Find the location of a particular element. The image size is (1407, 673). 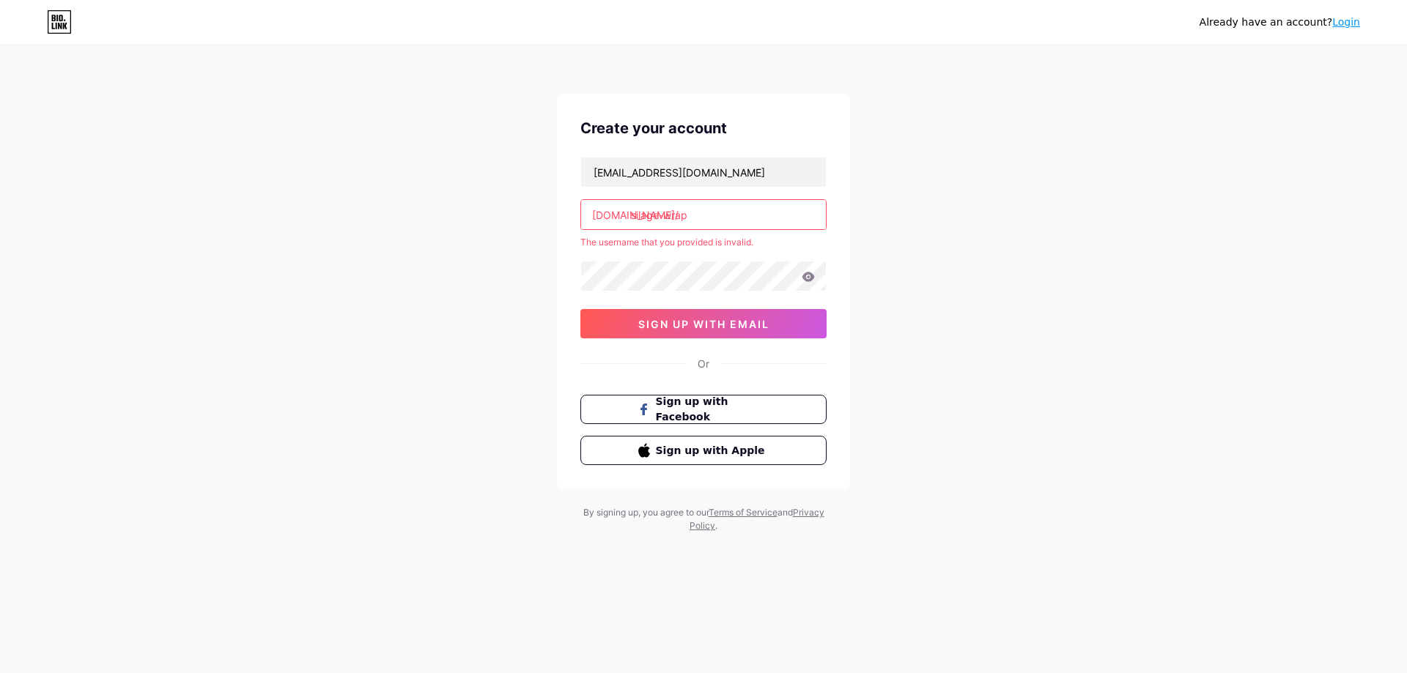

span: sign up with email is located at coordinates (704, 324).